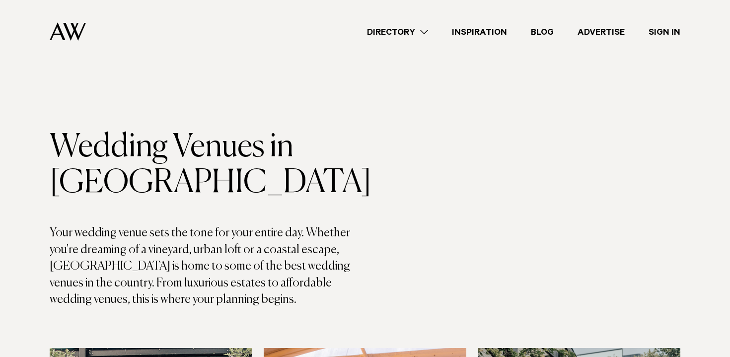 The height and width of the screenshot is (357, 730). What do you see at coordinates (68, 31) in the screenshot?
I see `img: Auckland Weddings Logo` at bounding box center [68, 31].